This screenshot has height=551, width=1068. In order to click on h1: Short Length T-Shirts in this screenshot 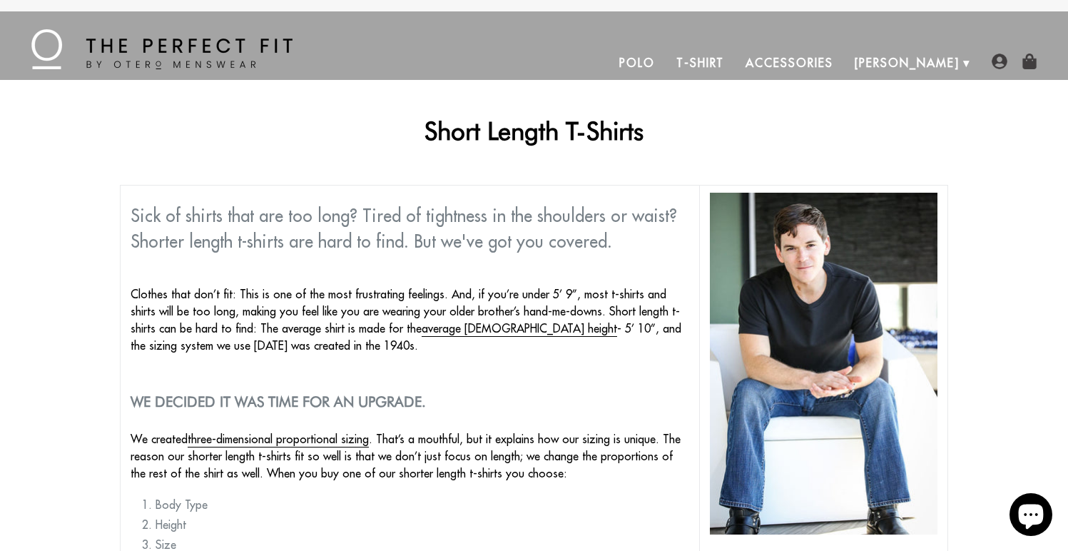, I will do `click(534, 131)`.